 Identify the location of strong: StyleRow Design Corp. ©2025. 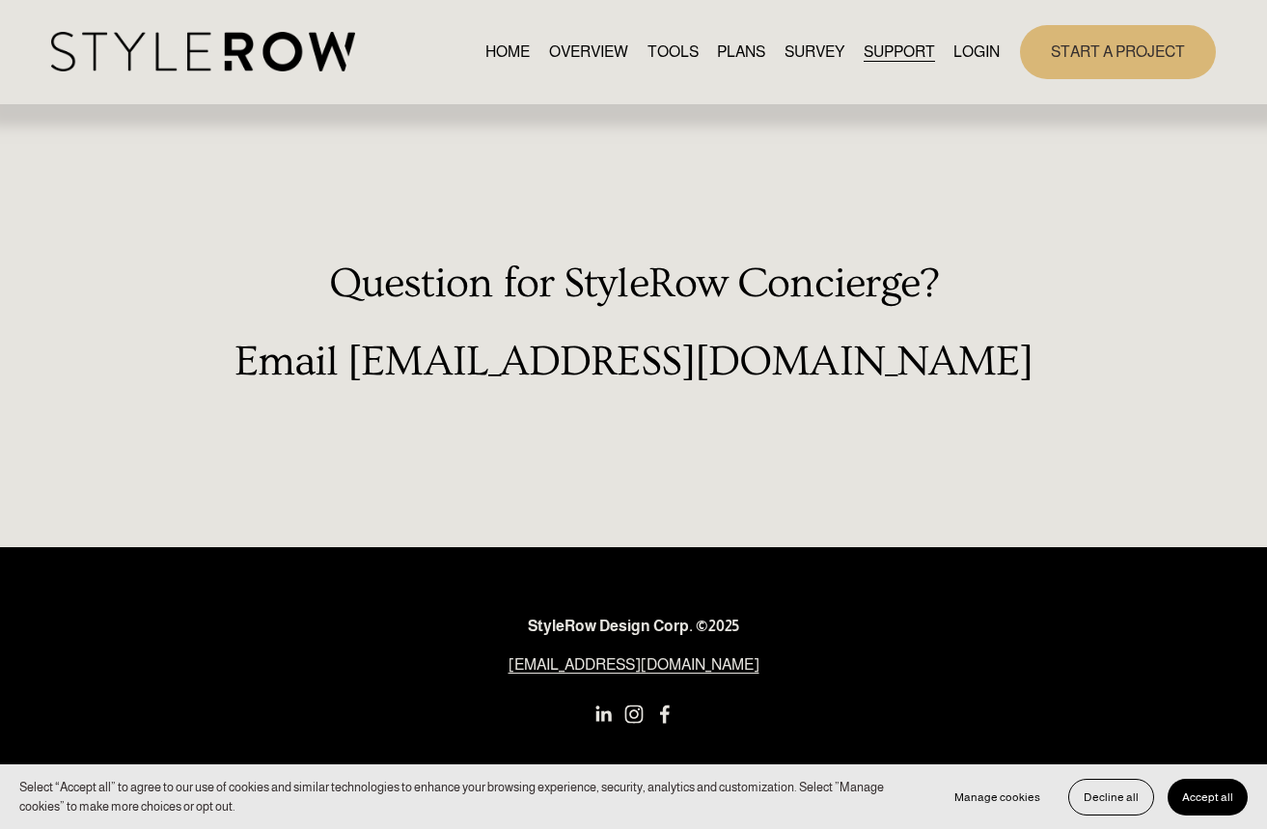
(633, 625).